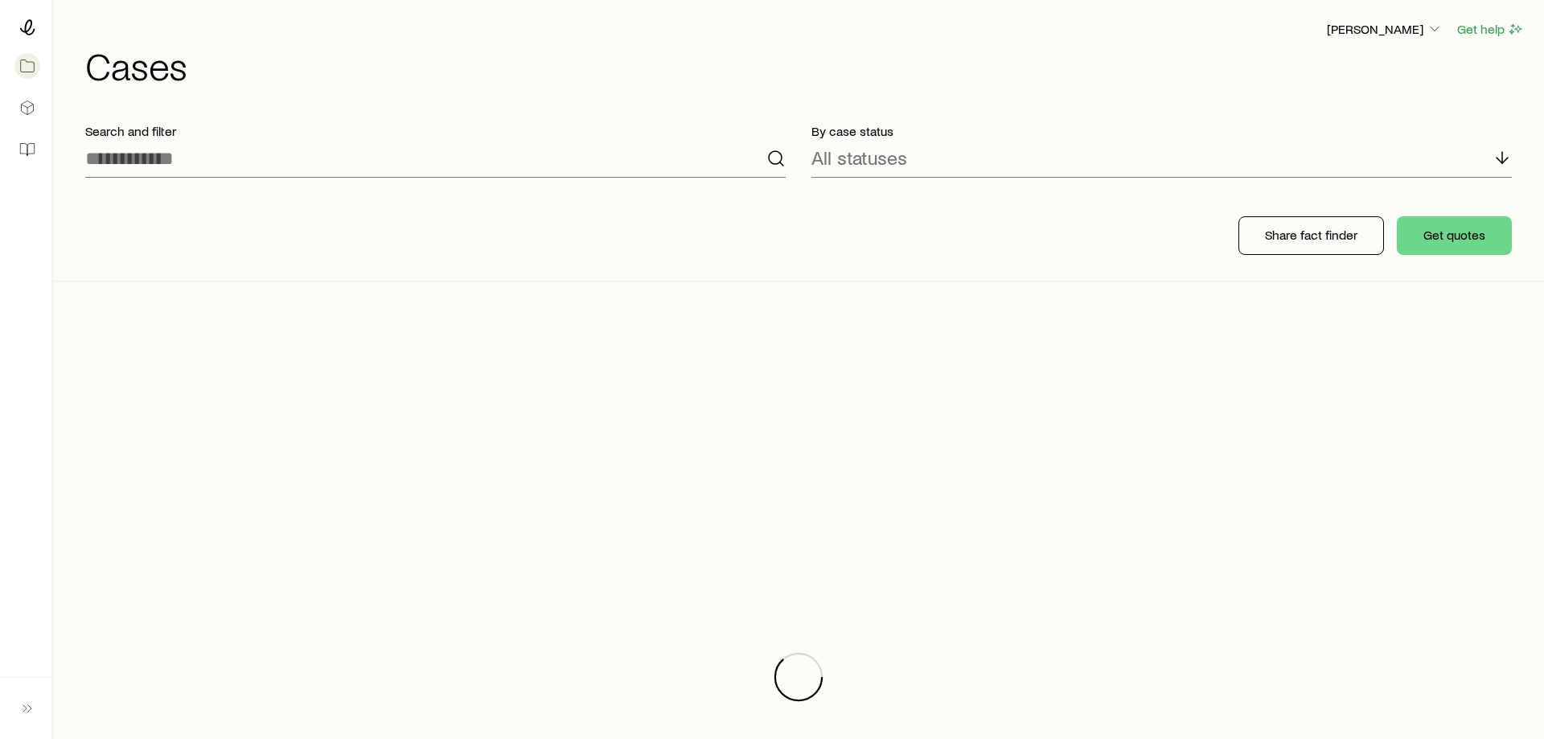  What do you see at coordinates (1454, 236) in the screenshot?
I see `a: Get quotes` at bounding box center [1454, 236].